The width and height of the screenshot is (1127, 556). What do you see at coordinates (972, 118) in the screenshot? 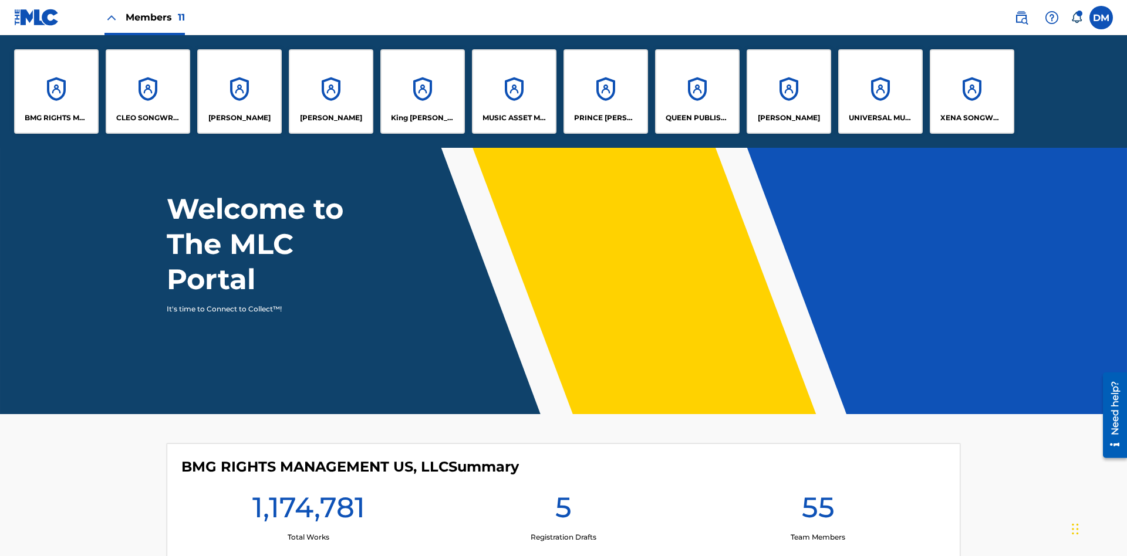
I see `p: XENA SONGWRITER` at bounding box center [972, 118].